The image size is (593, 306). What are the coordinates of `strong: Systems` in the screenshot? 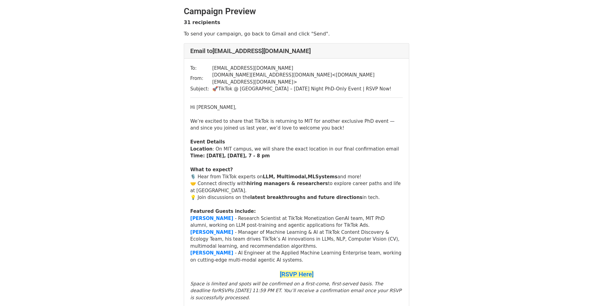 It's located at (326, 177).